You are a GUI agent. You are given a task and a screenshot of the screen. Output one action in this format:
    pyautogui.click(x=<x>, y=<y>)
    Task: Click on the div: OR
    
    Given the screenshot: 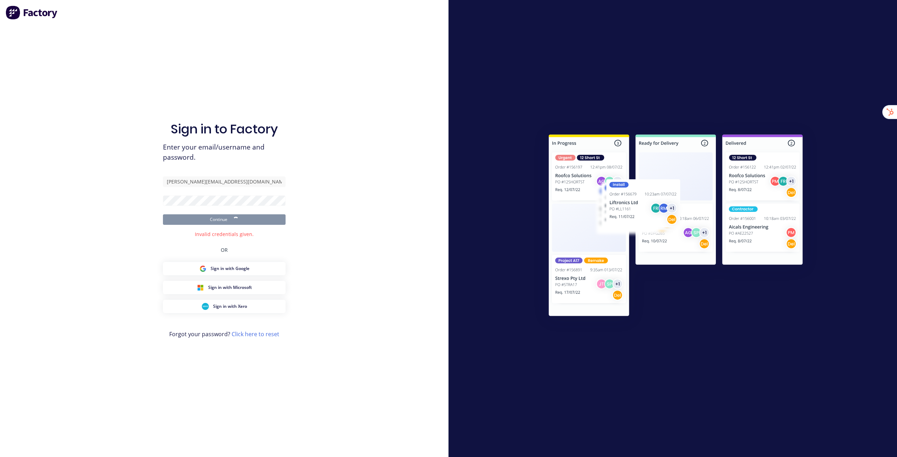 What is the action you would take?
    pyautogui.click(x=224, y=250)
    